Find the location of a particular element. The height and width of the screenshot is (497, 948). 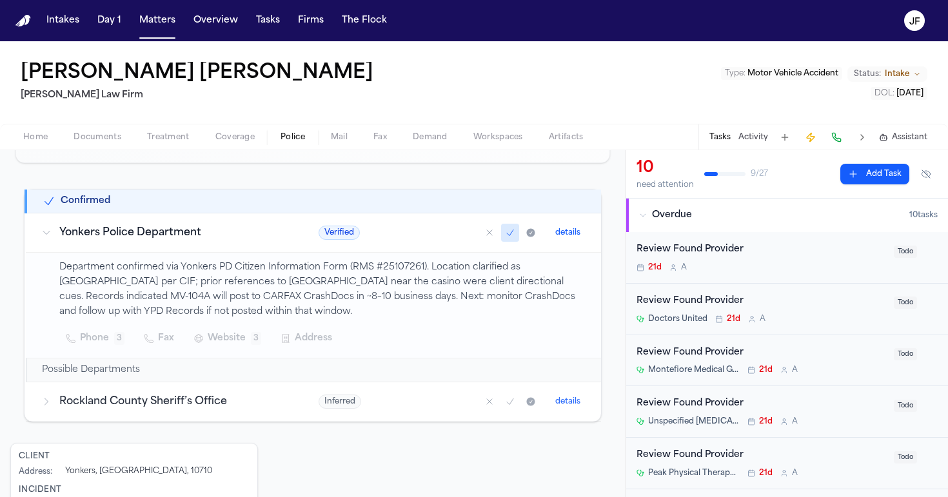

button: Mark as received is located at coordinates (531, 233).